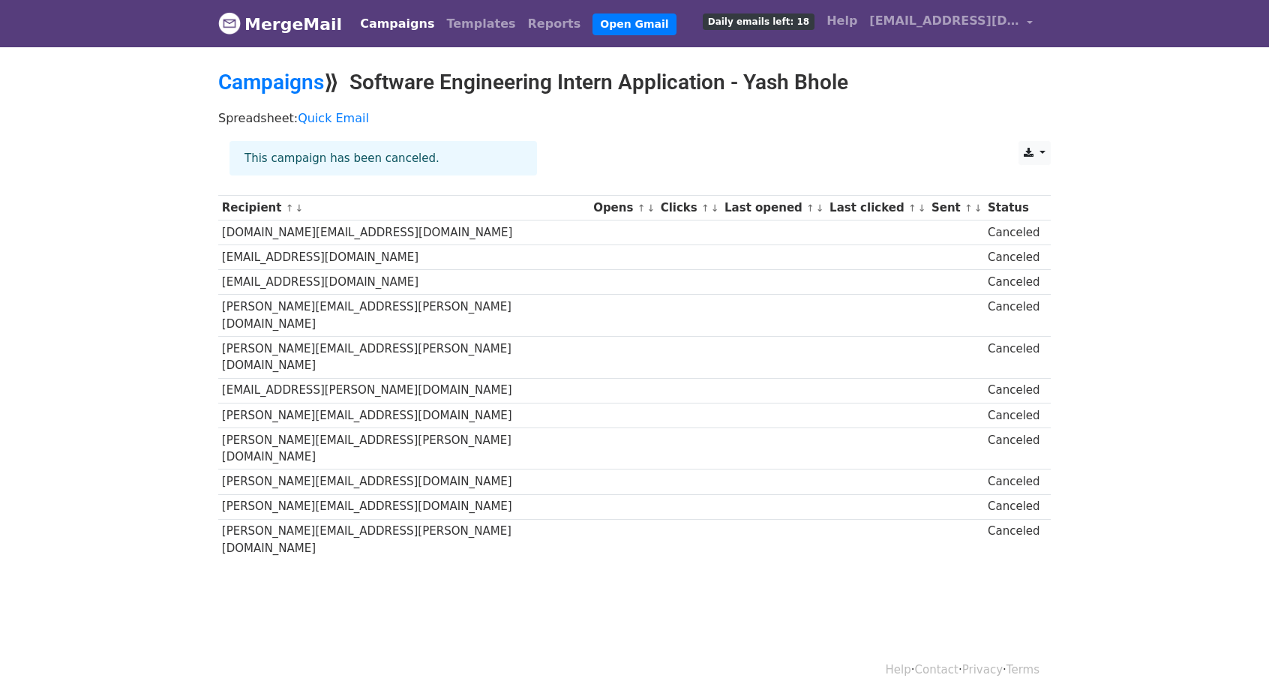 The width and height of the screenshot is (1269, 699). What do you see at coordinates (634, 24) in the screenshot?
I see `a: Open Gmail` at bounding box center [634, 24].